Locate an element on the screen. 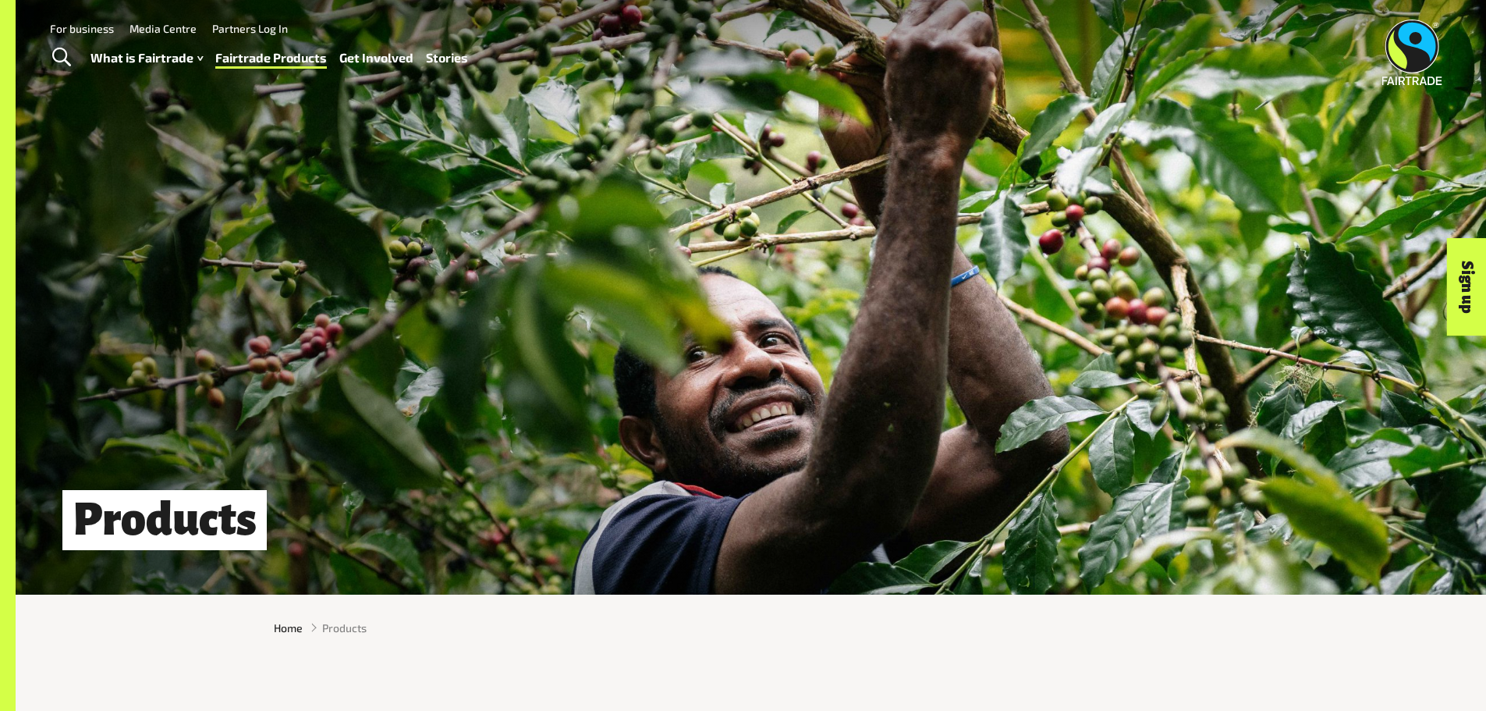 The height and width of the screenshot is (711, 1486). h1: Products is located at coordinates (165, 520).